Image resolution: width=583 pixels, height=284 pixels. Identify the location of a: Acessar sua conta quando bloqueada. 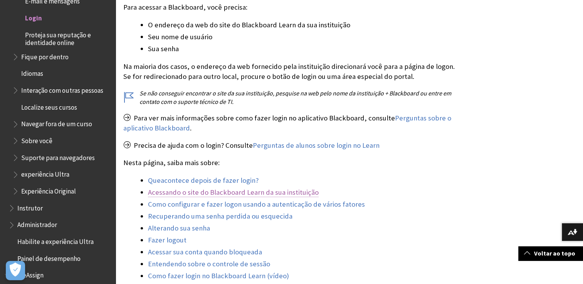
(205, 252).